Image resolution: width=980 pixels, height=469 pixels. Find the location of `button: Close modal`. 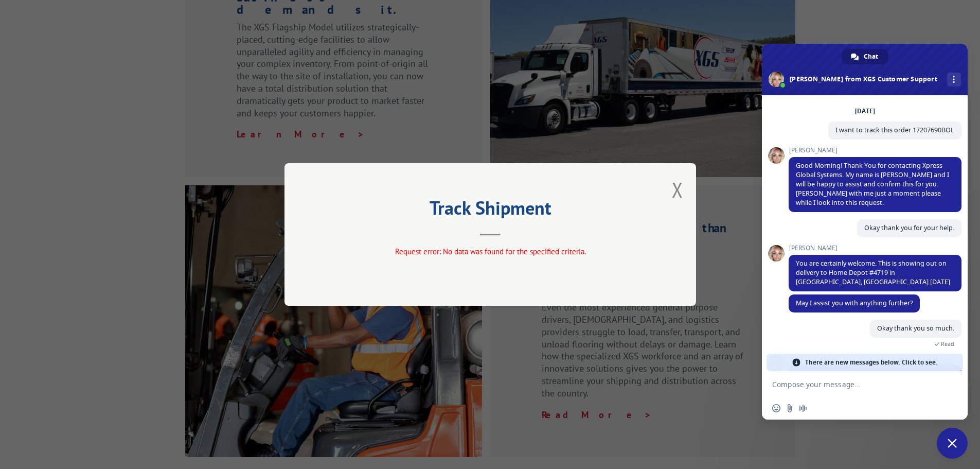

button: Close modal is located at coordinates (677, 189).